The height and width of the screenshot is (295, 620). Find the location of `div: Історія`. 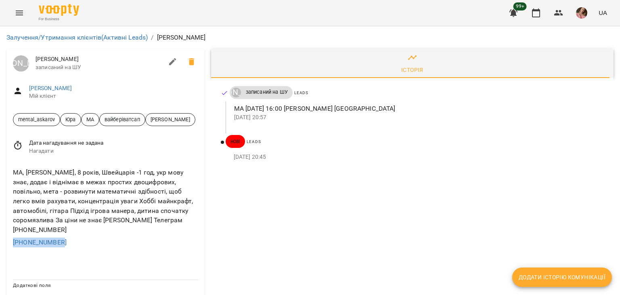

div: Історія is located at coordinates (412, 70).